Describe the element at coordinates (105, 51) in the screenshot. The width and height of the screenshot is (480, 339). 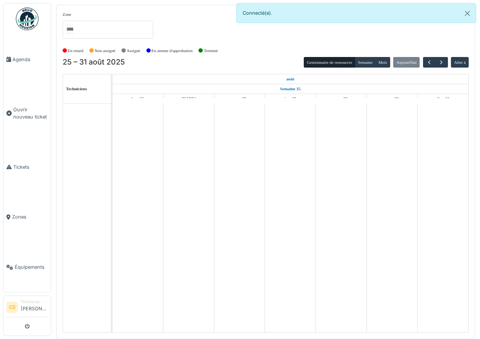
I see `label: Non assigné` at that location.